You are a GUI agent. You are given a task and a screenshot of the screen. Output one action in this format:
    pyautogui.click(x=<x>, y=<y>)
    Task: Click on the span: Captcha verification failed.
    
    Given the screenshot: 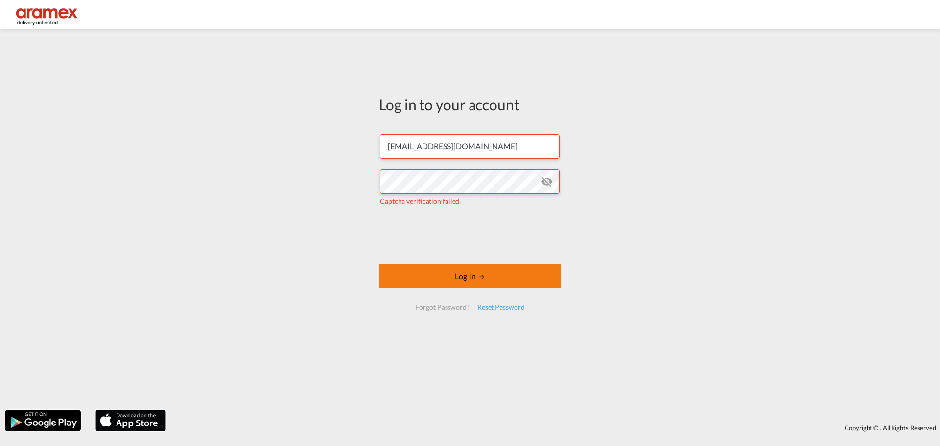 What is the action you would take?
    pyautogui.click(x=420, y=201)
    